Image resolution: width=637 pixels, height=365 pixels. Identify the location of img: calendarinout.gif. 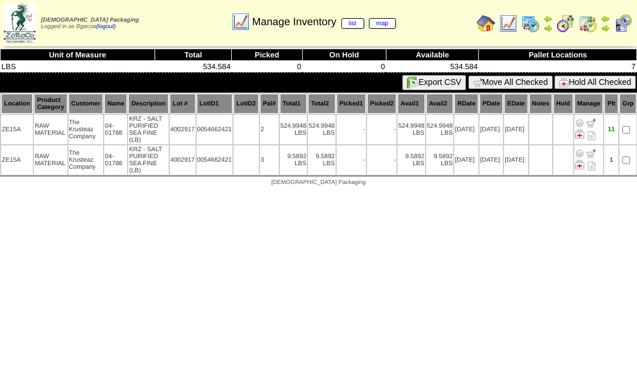
(588, 23).